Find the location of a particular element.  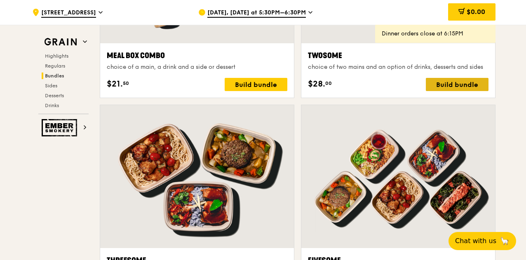

span: Sides is located at coordinates (51, 86).